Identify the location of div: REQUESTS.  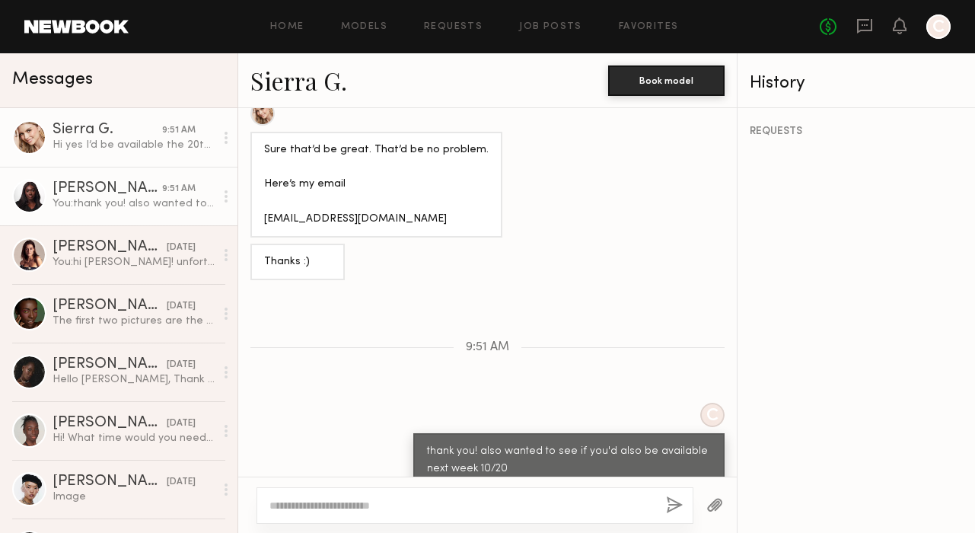
(856, 132).